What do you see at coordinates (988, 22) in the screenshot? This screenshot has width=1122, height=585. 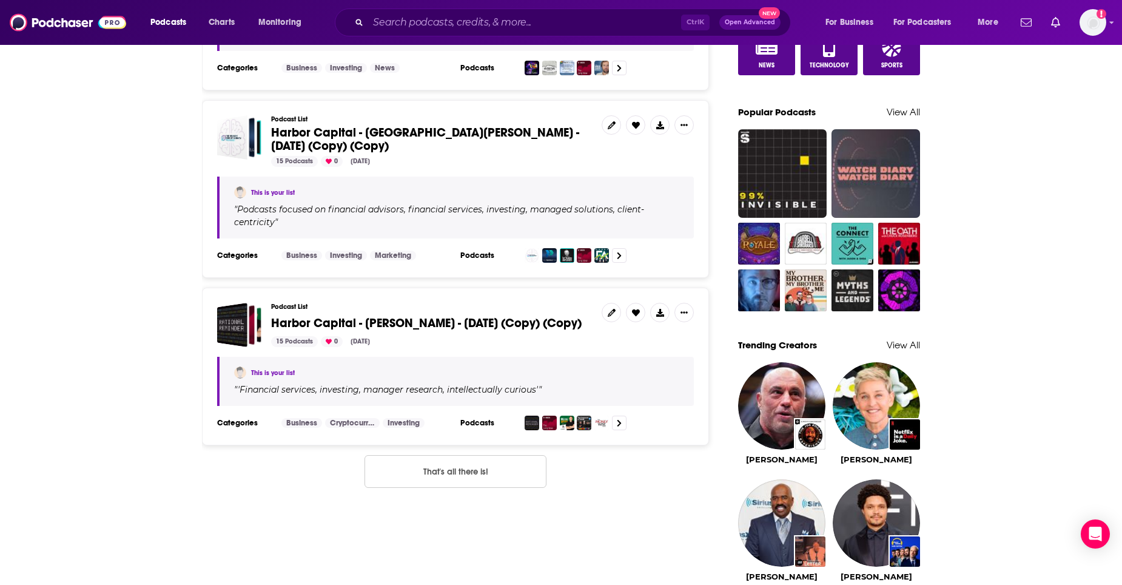 I see `span: More` at bounding box center [988, 22].